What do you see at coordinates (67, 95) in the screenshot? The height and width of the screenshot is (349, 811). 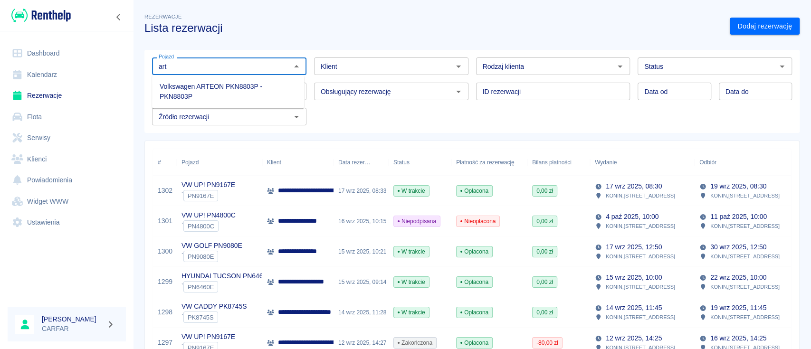 I see `a: Rezerwacje` at bounding box center [67, 95].